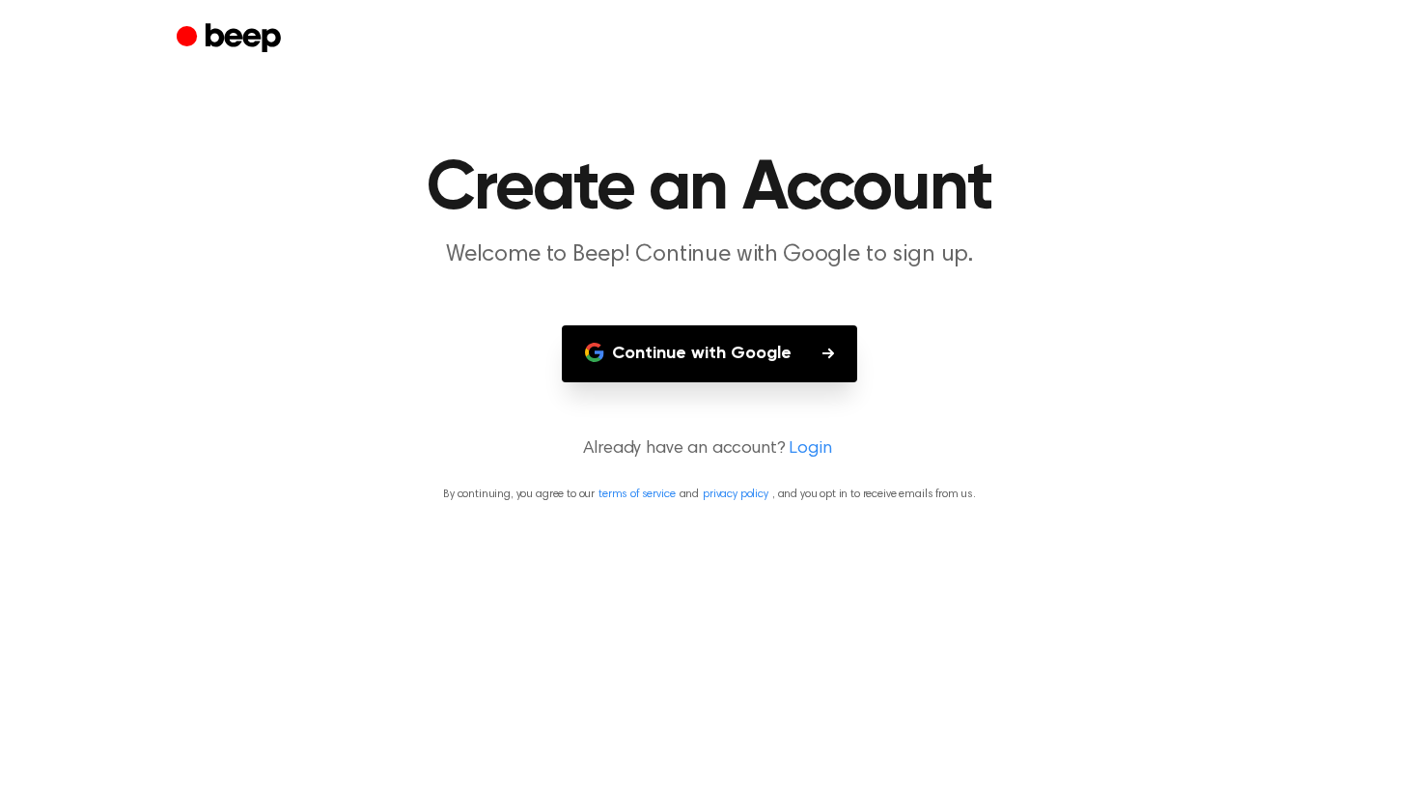 The image size is (1419, 810). What do you see at coordinates (231, 39) in the screenshot?
I see `a: Beep` at bounding box center [231, 39].